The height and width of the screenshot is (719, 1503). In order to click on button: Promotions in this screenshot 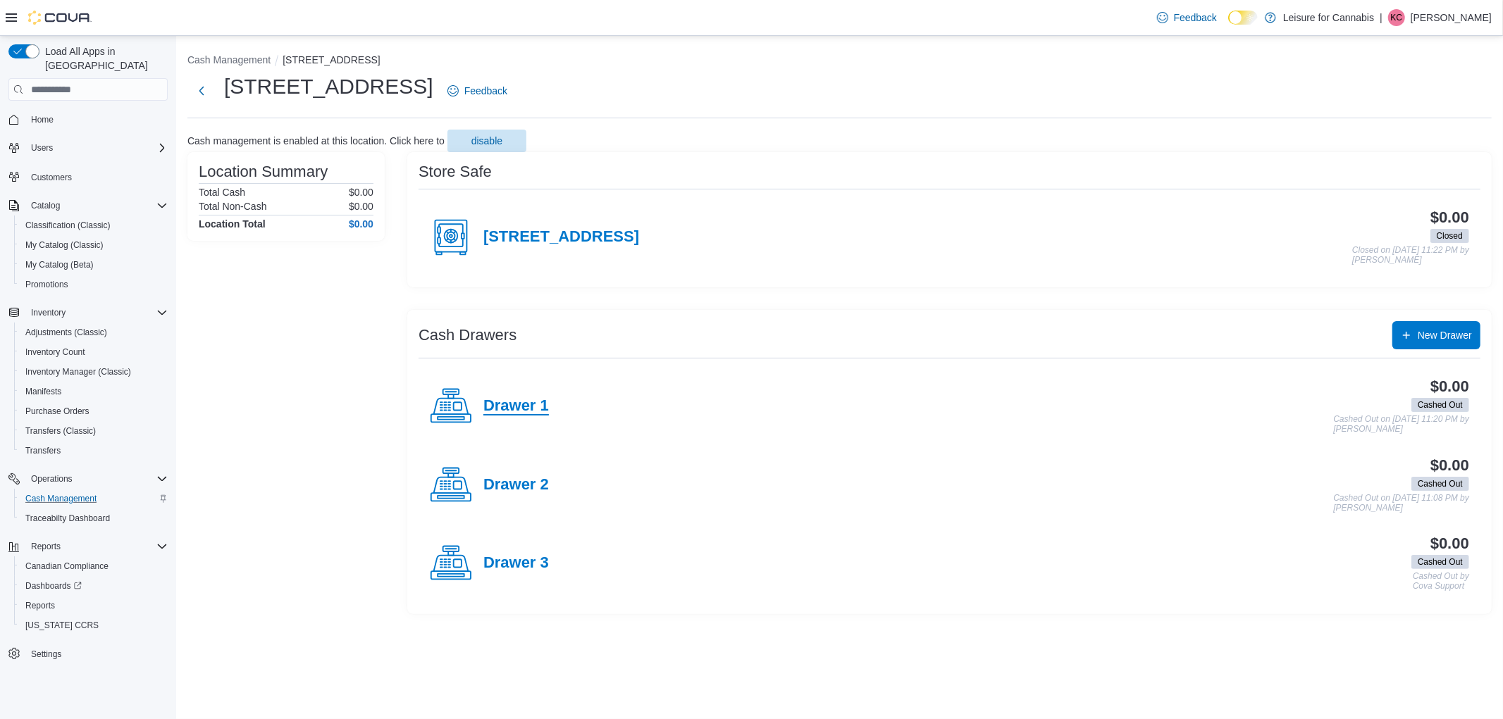, I will do `click(94, 285)`.